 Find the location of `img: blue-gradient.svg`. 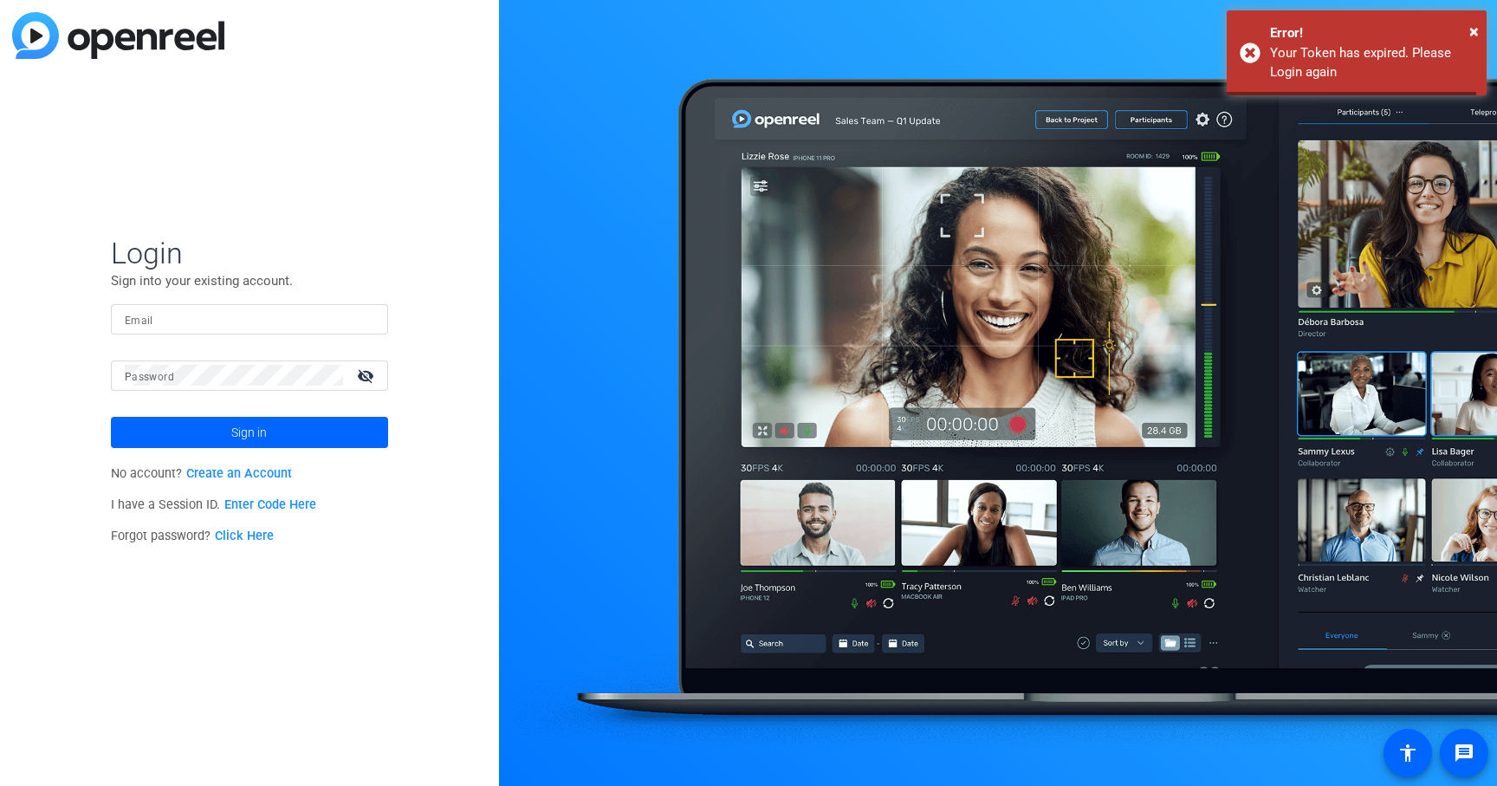

img: blue-gradient.svg is located at coordinates (118, 36).